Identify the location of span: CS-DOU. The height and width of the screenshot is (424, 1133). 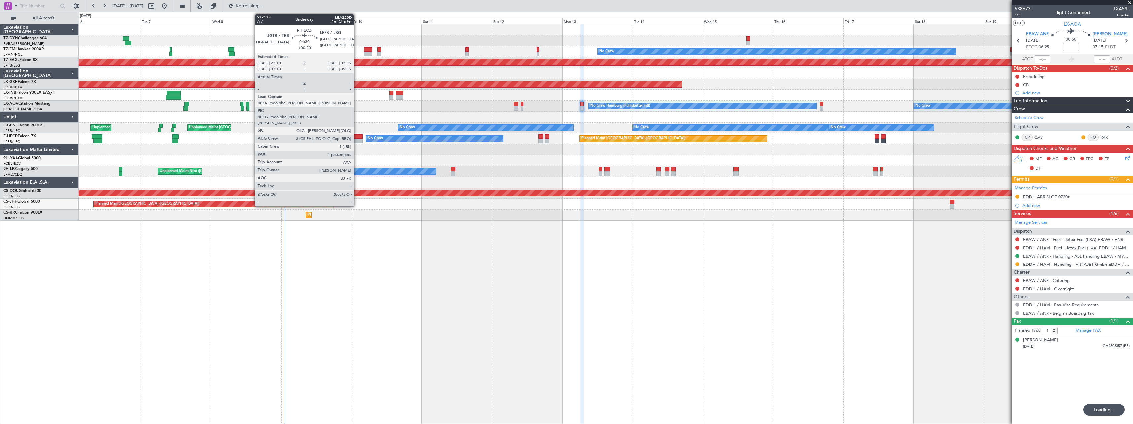
(11, 191).